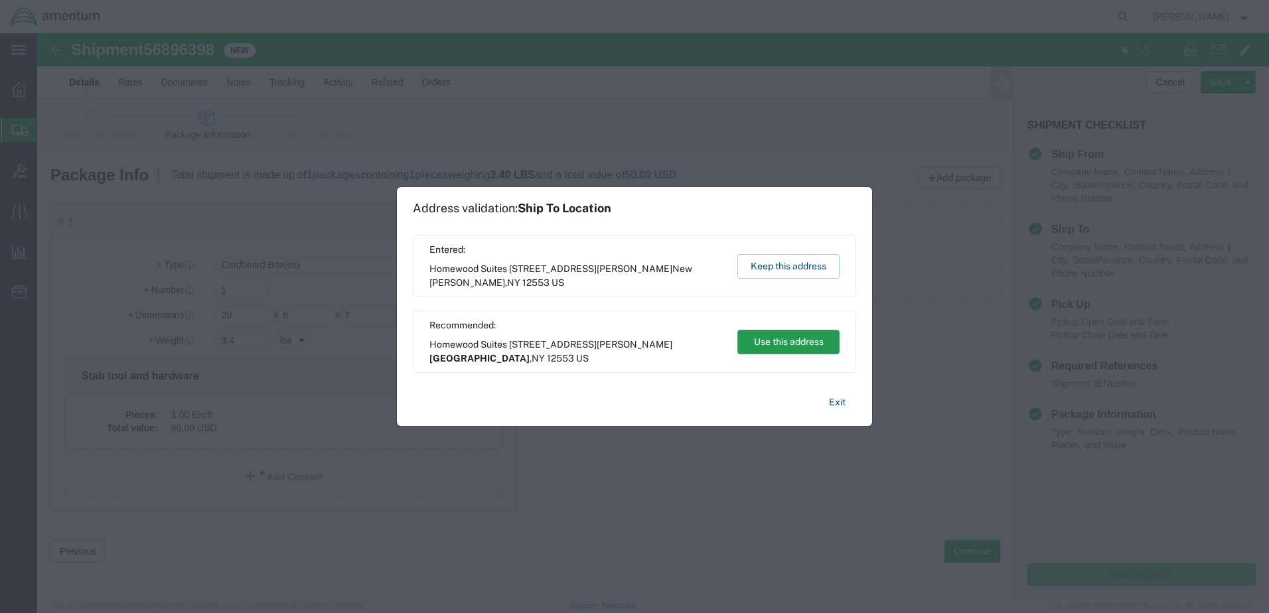 Image resolution: width=1269 pixels, height=613 pixels. Describe the element at coordinates (789, 266) in the screenshot. I see `button: Keep this address` at that location.